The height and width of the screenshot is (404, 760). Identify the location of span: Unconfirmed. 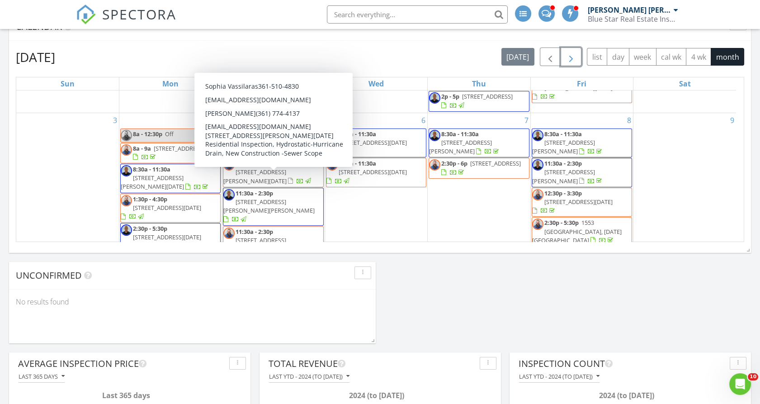
(49, 275).